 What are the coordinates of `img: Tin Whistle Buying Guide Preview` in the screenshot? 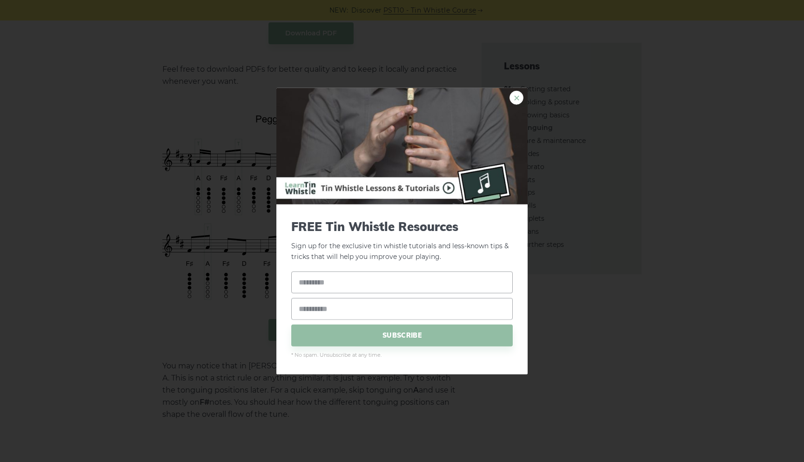 It's located at (402, 146).